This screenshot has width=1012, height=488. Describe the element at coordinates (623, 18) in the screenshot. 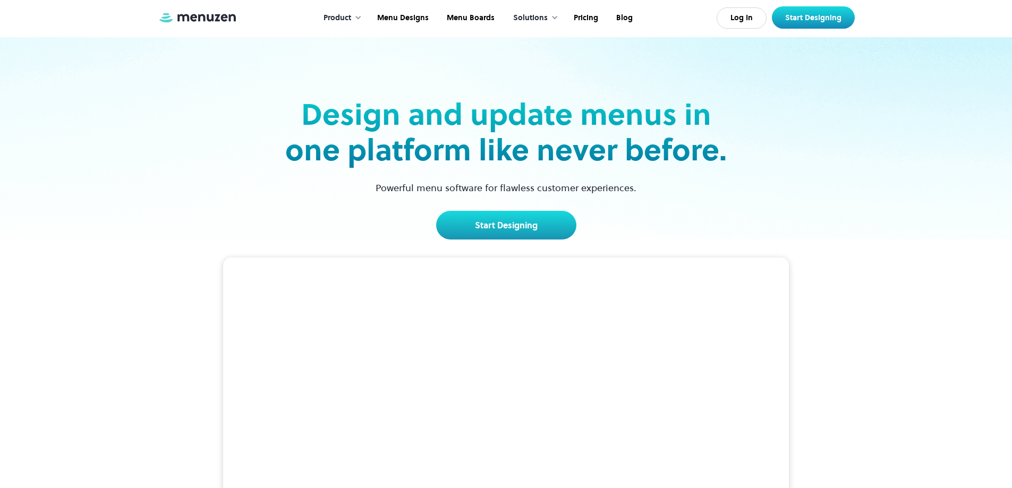

I see `a: Blog` at that location.